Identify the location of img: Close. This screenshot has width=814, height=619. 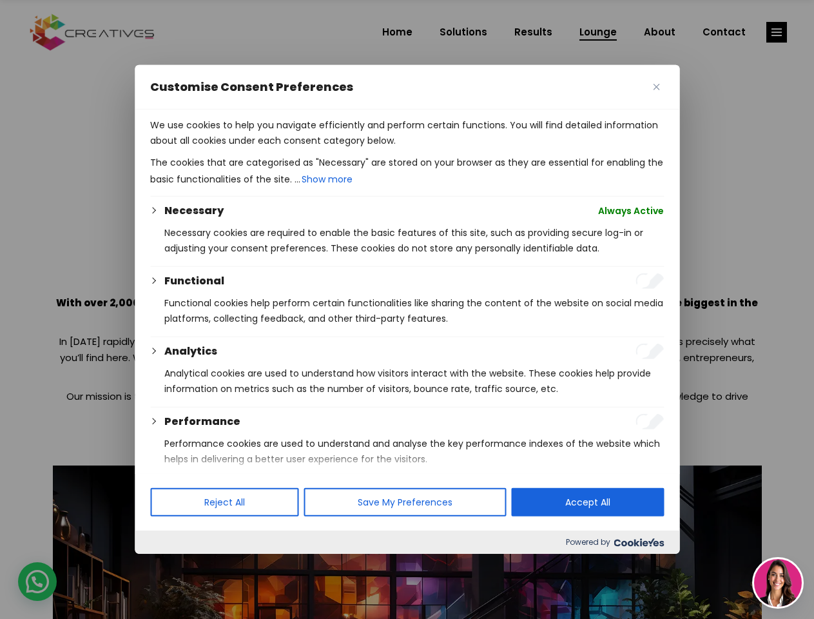
(656, 87).